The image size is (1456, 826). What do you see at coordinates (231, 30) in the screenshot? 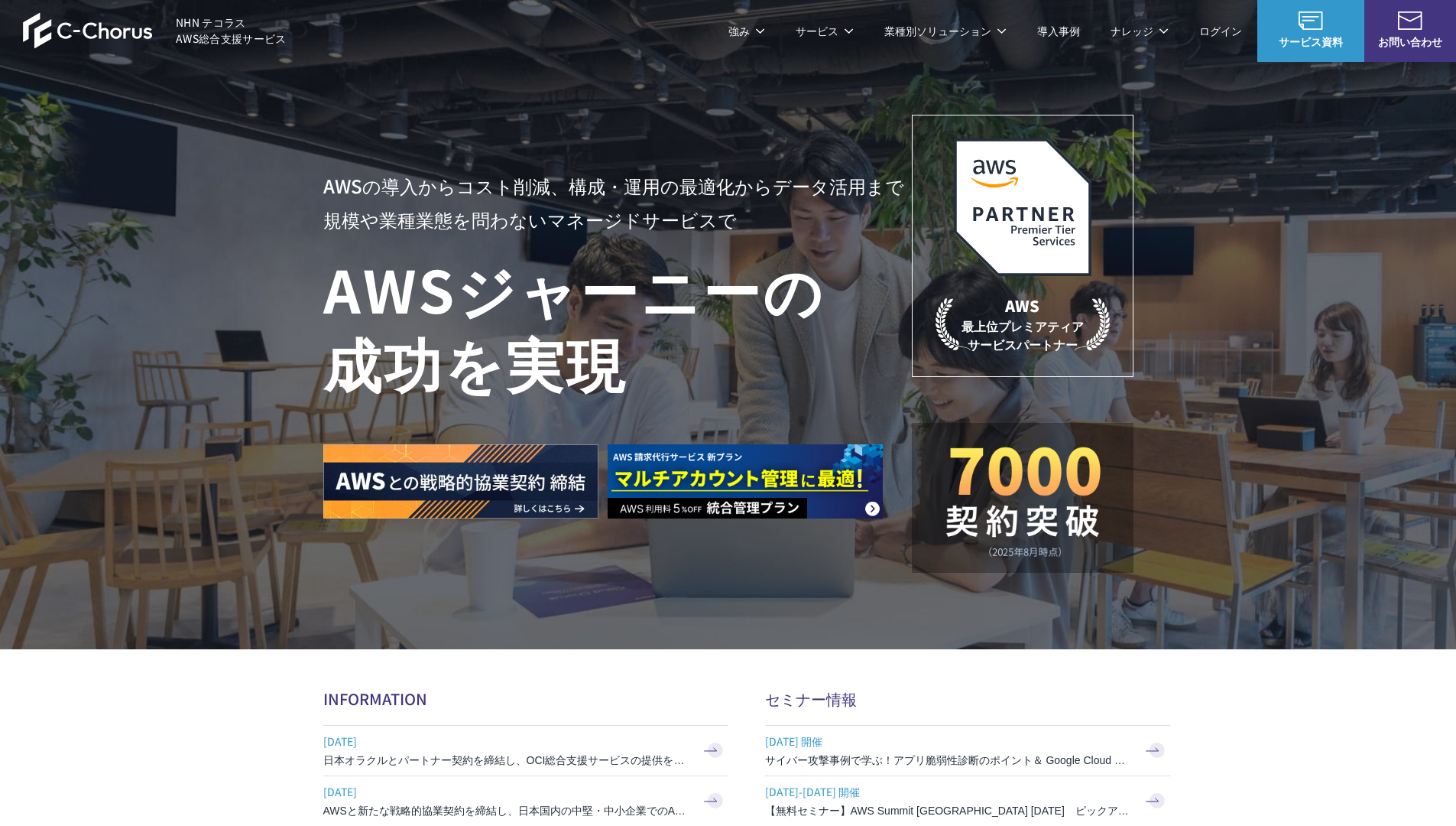
I see `span: NHN テコラス AWS総合支援サービス` at bounding box center [231, 30].